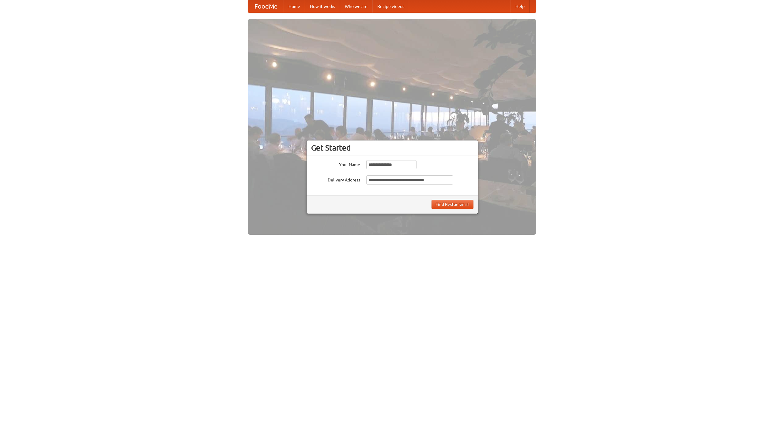  Describe the element at coordinates (322, 6) in the screenshot. I see `a: How it works` at that location.